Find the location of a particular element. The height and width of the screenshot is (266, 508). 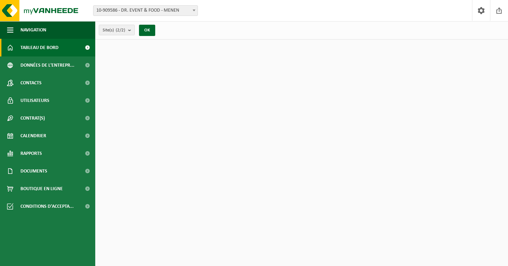

span: Contrat(s) is located at coordinates (32, 118).